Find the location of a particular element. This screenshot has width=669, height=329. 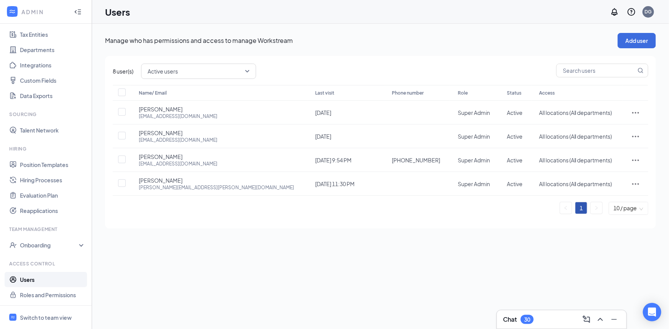

div: Name/ Email is located at coordinates (219, 93).